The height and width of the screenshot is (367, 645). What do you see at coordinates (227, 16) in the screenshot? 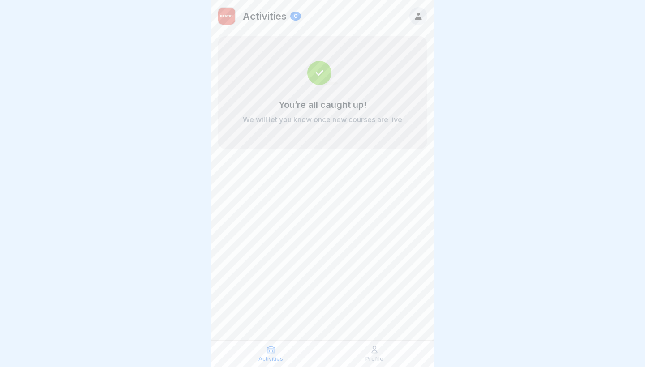
I see `img: hrdyj4tscali0st5u12judfl.png` at bounding box center [227, 16].